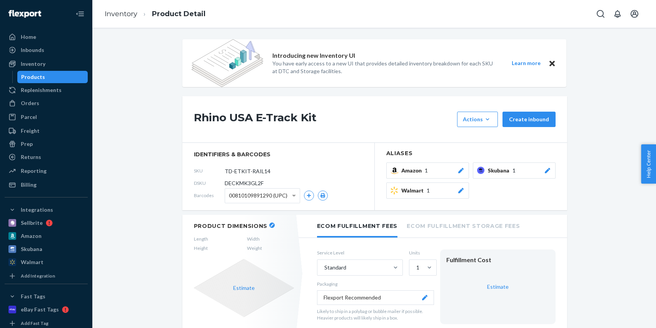  I want to click on button: Estimate, so click(244, 288).